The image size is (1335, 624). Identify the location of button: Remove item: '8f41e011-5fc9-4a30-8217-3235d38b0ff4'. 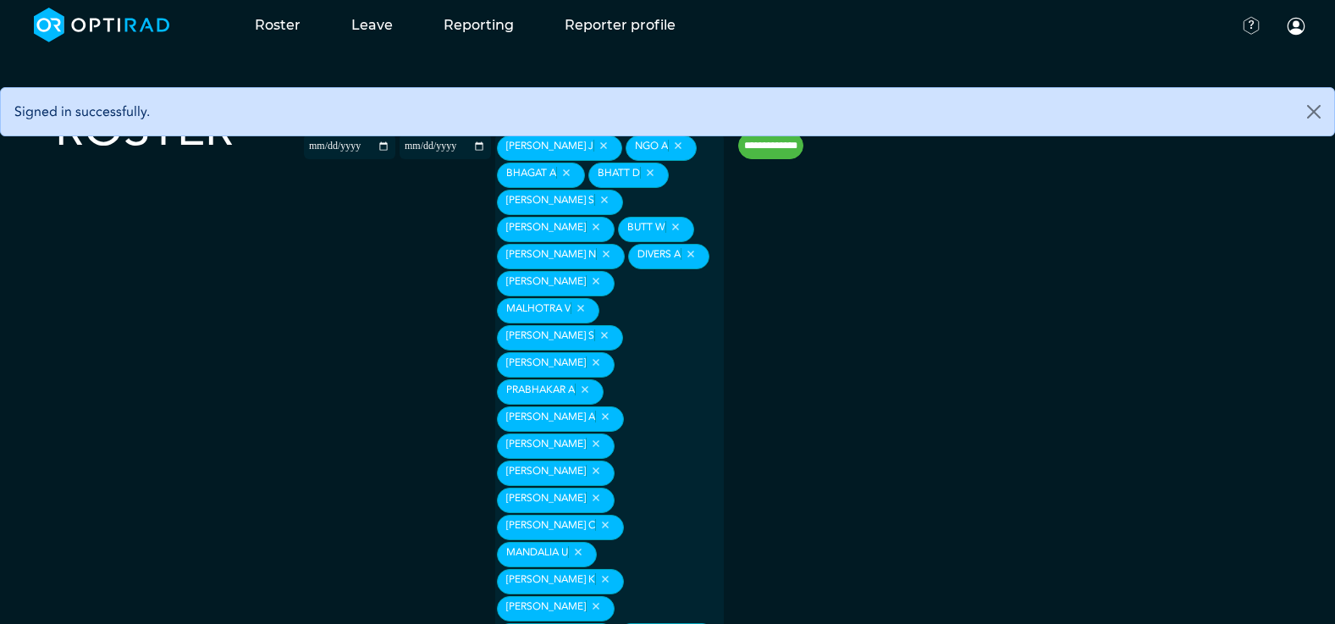
(595, 606).